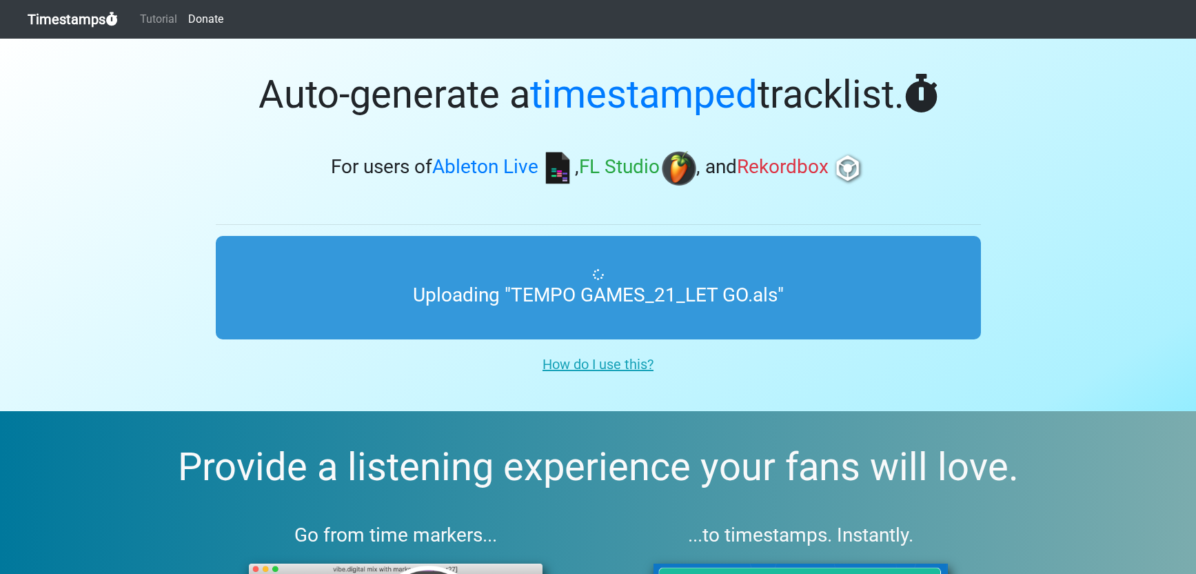 This screenshot has width=1196, height=574. I want to click on a: Tutorial, so click(159, 19).